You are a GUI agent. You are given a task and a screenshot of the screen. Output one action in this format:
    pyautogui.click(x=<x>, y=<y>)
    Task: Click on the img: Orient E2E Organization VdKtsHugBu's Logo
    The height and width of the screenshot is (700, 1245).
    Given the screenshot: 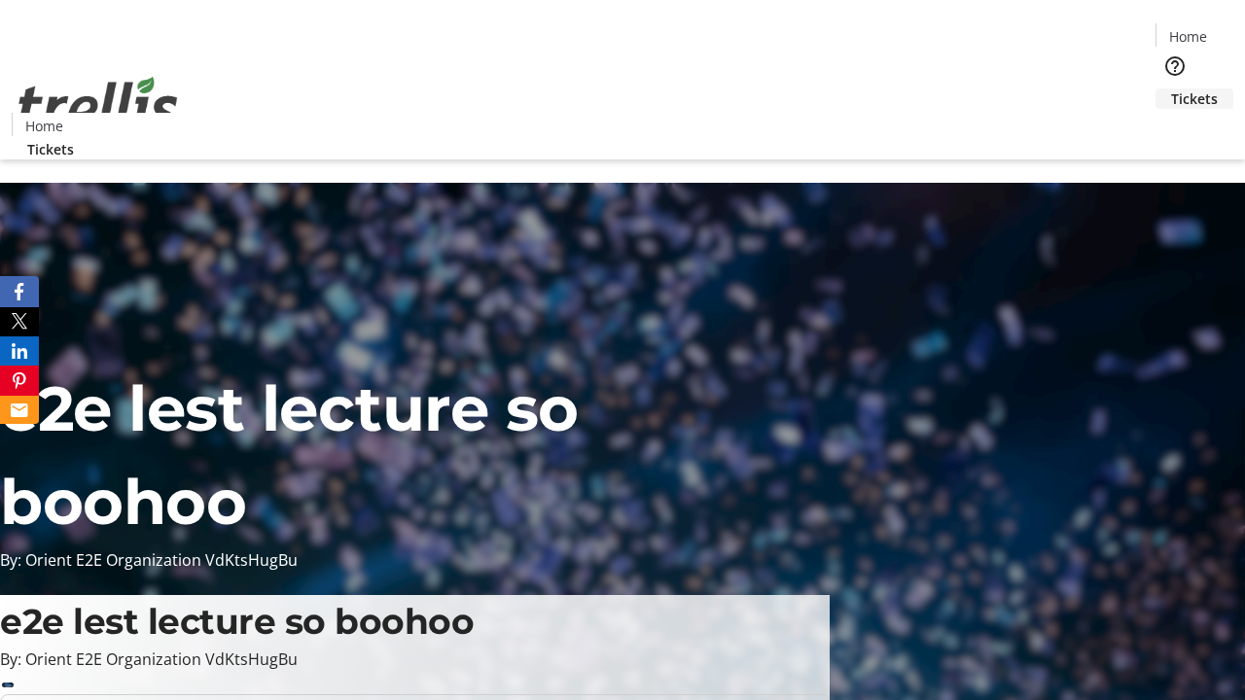 What is the action you would take?
    pyautogui.click(x=98, y=104)
    